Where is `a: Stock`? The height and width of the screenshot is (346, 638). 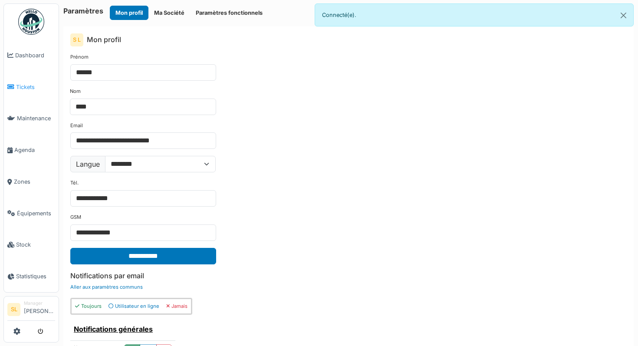 a: Stock is located at coordinates (31, 245).